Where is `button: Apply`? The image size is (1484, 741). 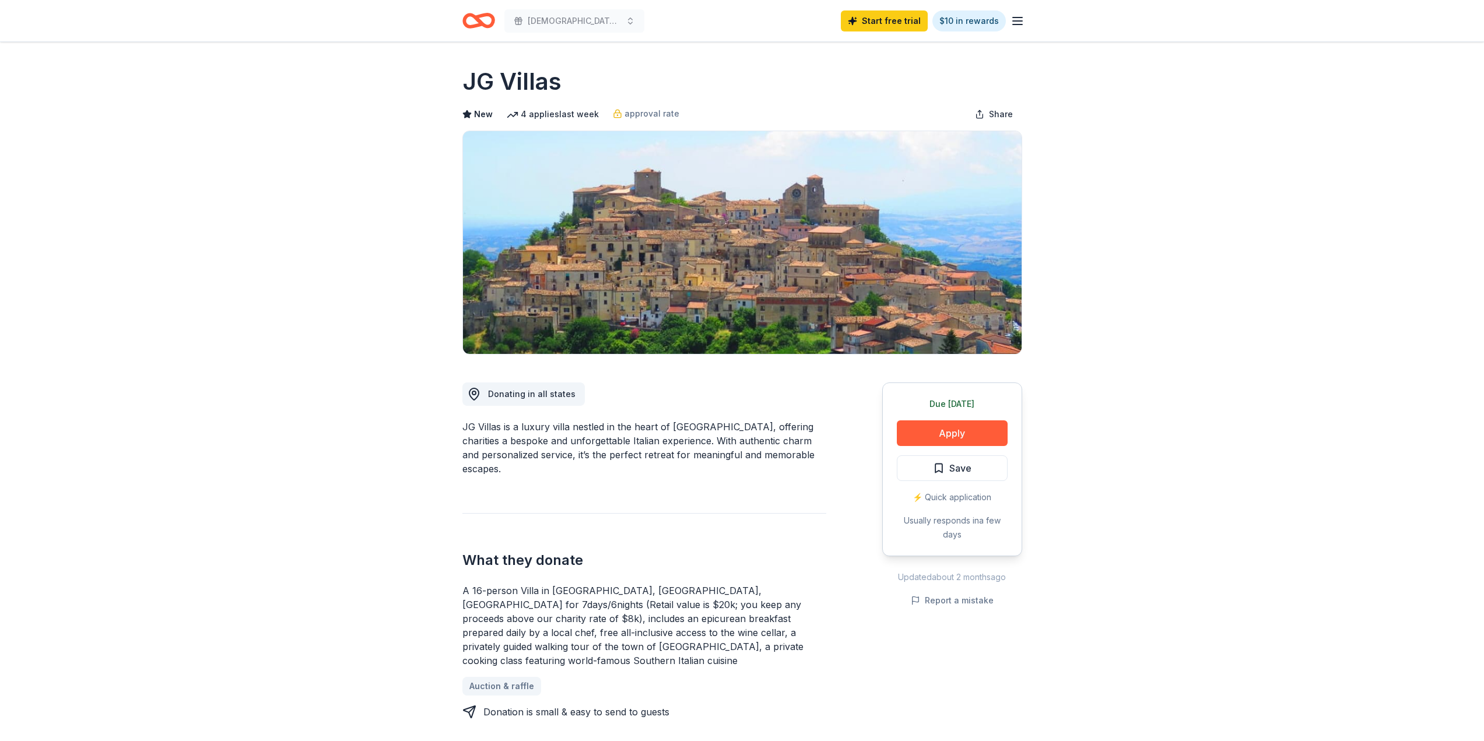
button: Apply is located at coordinates (952, 433).